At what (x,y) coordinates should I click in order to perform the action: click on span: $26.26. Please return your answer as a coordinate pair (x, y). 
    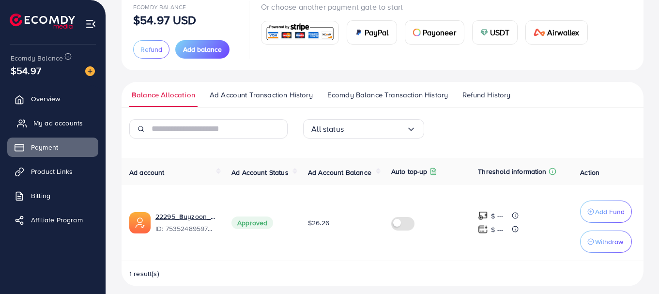
    Looking at the image, I should click on (318, 223).